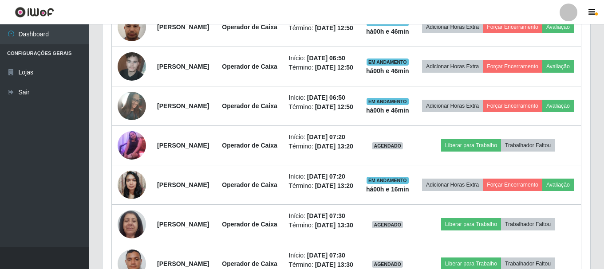  What do you see at coordinates (34, 12) in the screenshot?
I see `img: CoreUI Logo` at bounding box center [34, 12].